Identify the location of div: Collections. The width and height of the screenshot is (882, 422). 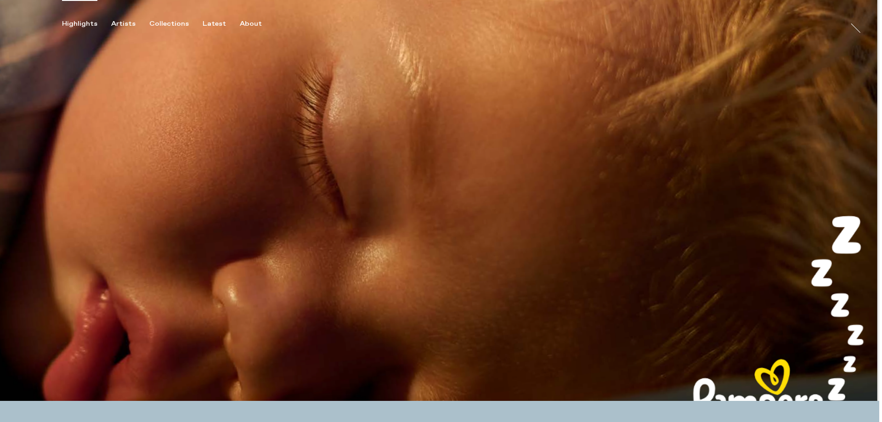
(169, 24).